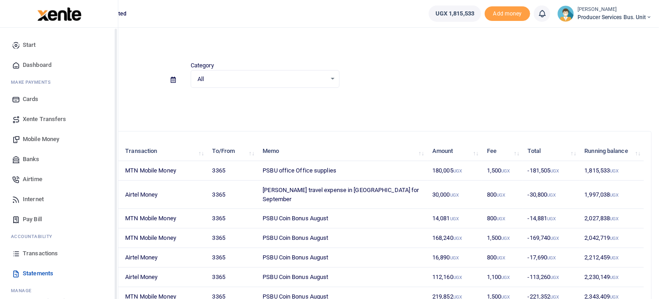 The height and width of the screenshot is (299, 659). What do you see at coordinates (59, 45) in the screenshot?
I see `a: Start` at bounding box center [59, 45].